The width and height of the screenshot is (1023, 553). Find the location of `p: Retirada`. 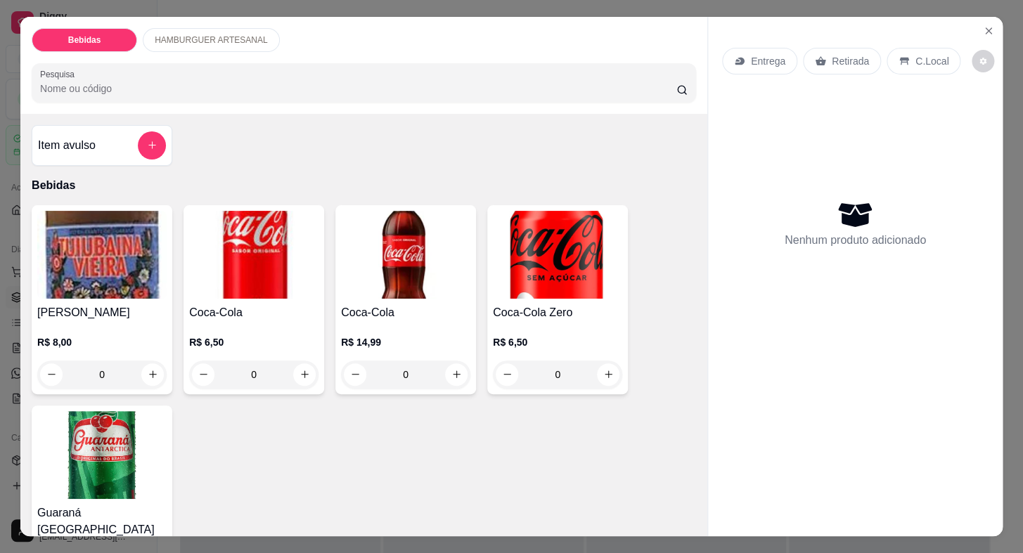

p: Retirada is located at coordinates (850, 61).